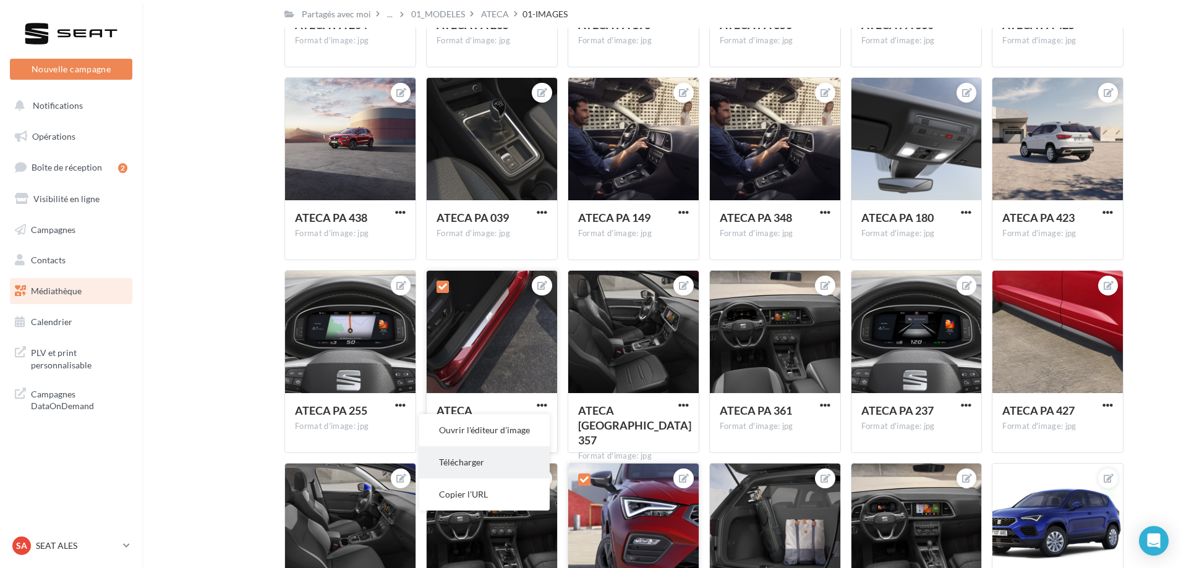 The image size is (1181, 568). I want to click on span: ATECA PA 149, so click(614, 218).